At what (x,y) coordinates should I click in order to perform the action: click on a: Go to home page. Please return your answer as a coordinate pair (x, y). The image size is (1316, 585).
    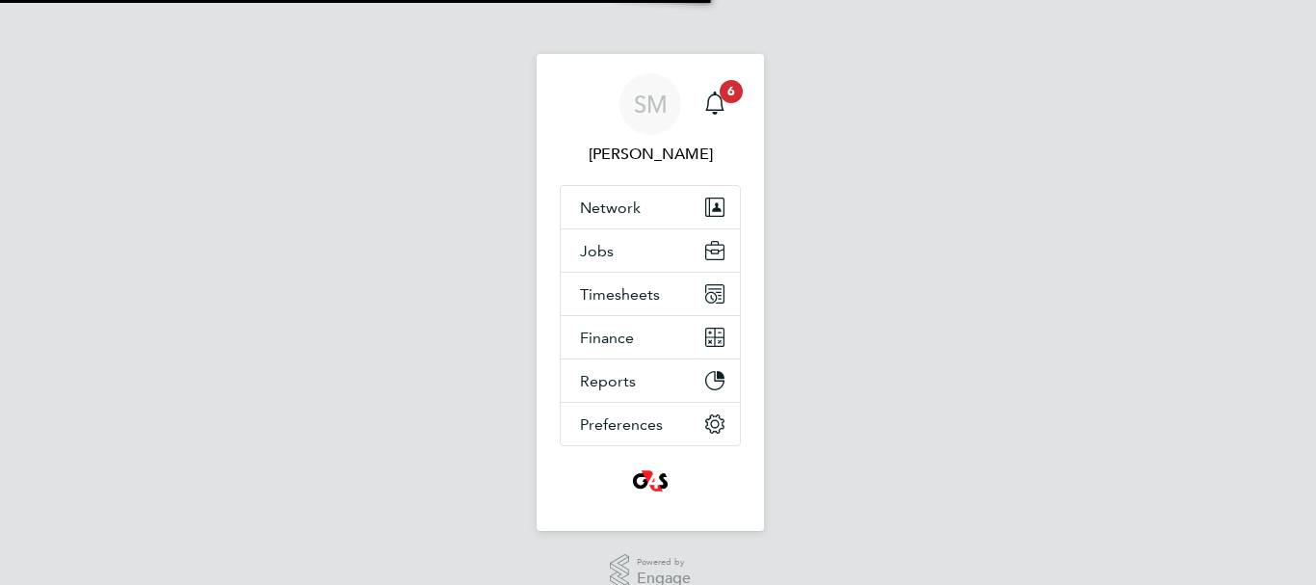
    Looking at the image, I should click on (650, 481).